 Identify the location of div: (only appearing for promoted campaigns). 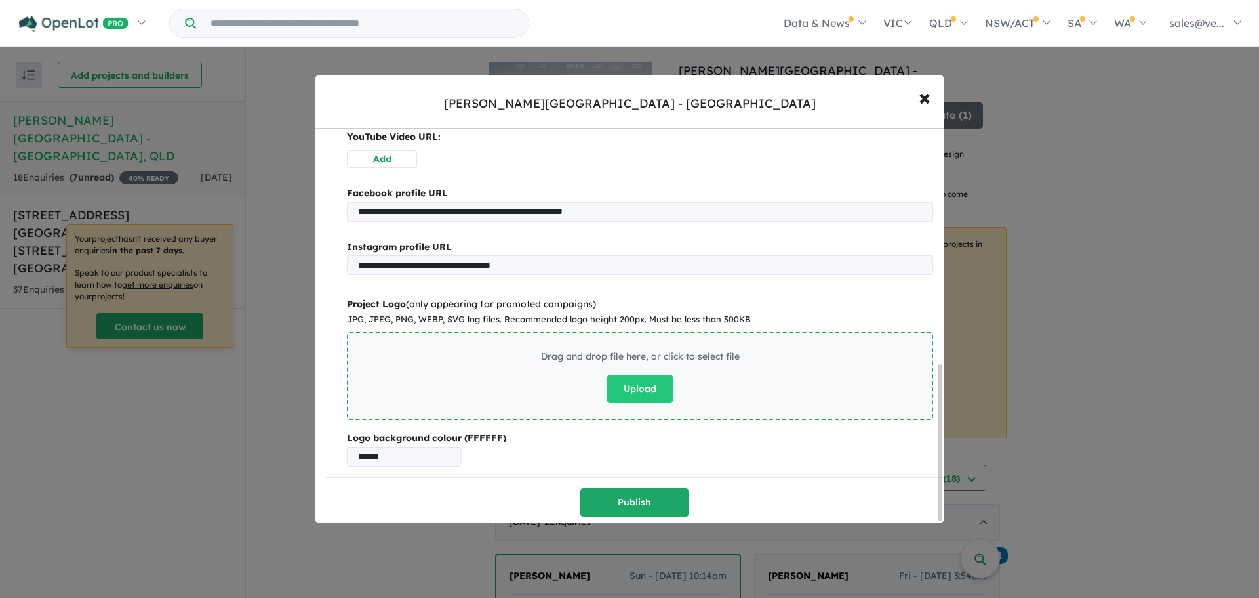
(640, 304).